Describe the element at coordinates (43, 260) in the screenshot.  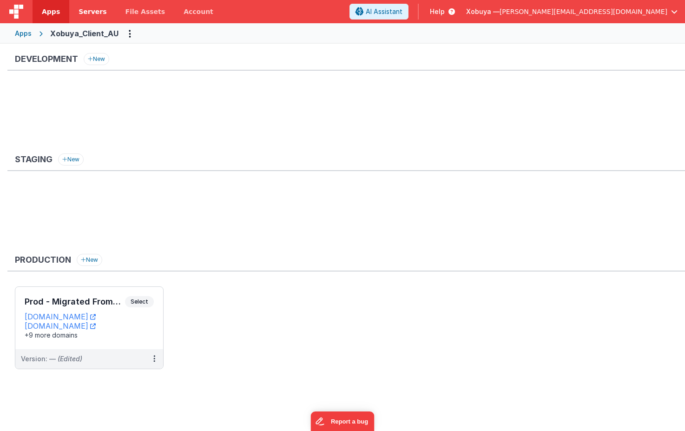
I see `h3: Production` at that location.